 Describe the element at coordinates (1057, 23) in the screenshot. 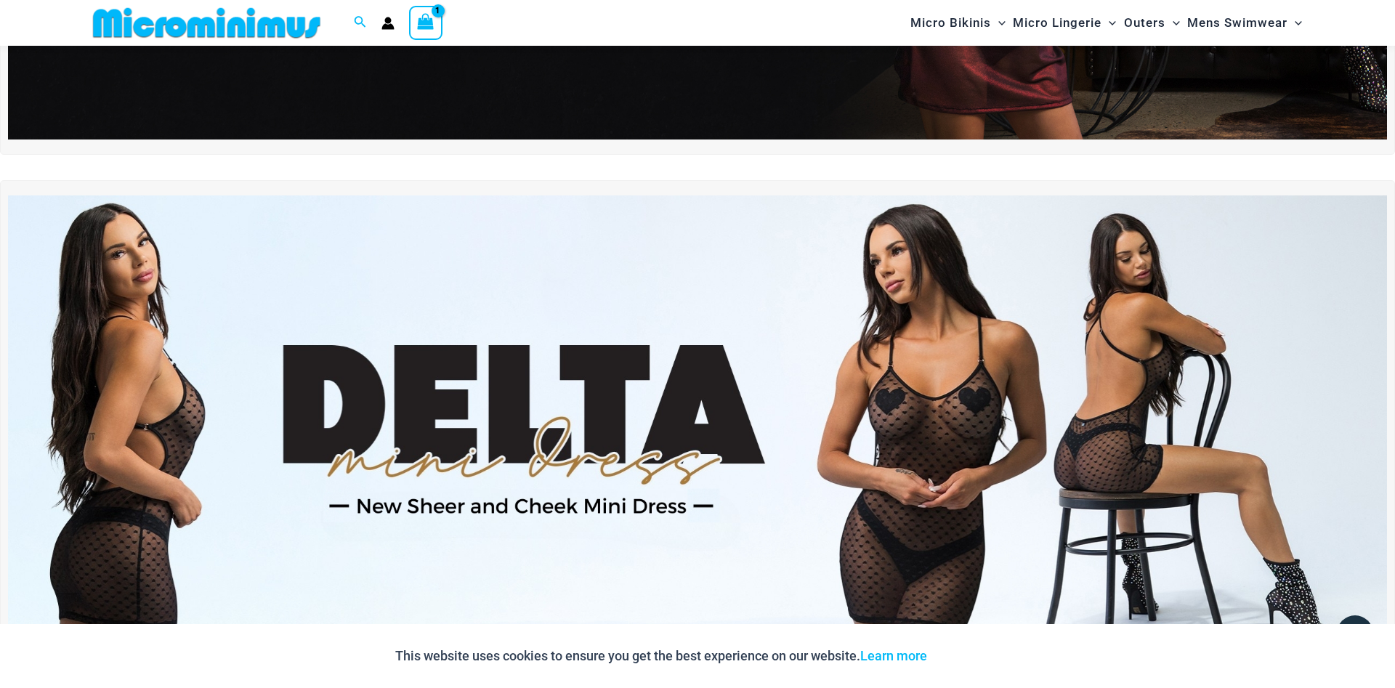

I see `span: Micro Lingerie` at that location.